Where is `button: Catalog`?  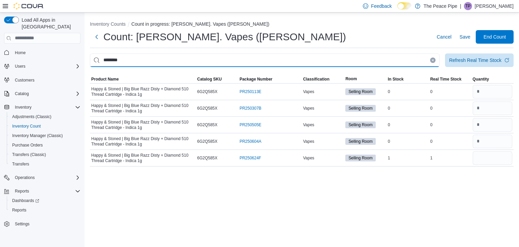 button: Catalog is located at coordinates (22, 94).